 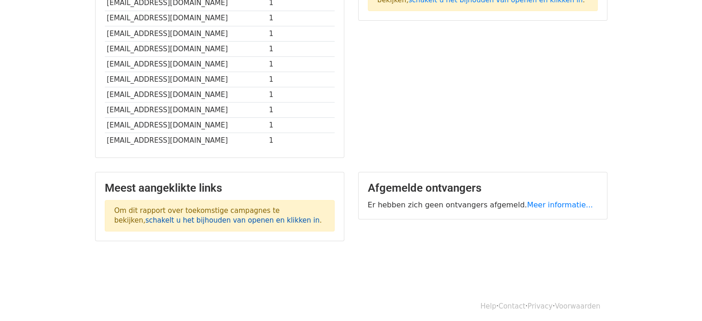 I want to click on font: Om dit rapport over toekomstige campagnes te bekijken,, so click(x=197, y=215).